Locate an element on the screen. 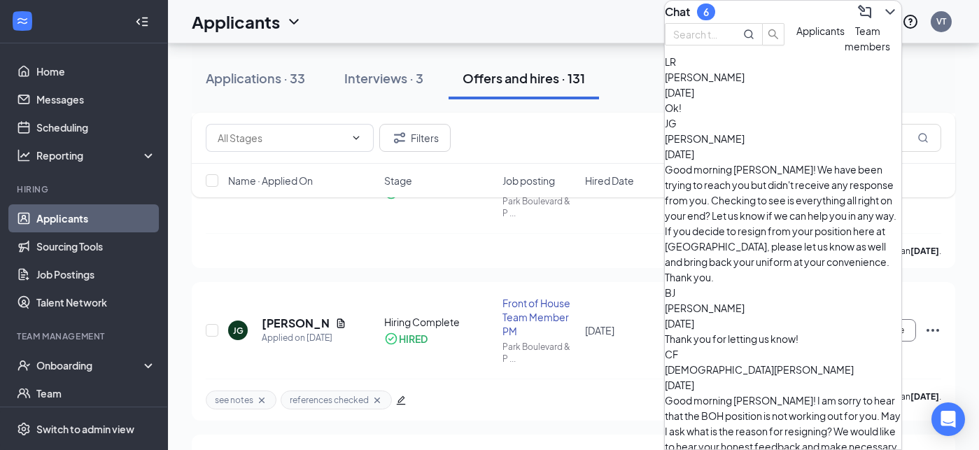  span: edit is located at coordinates (401, 400).